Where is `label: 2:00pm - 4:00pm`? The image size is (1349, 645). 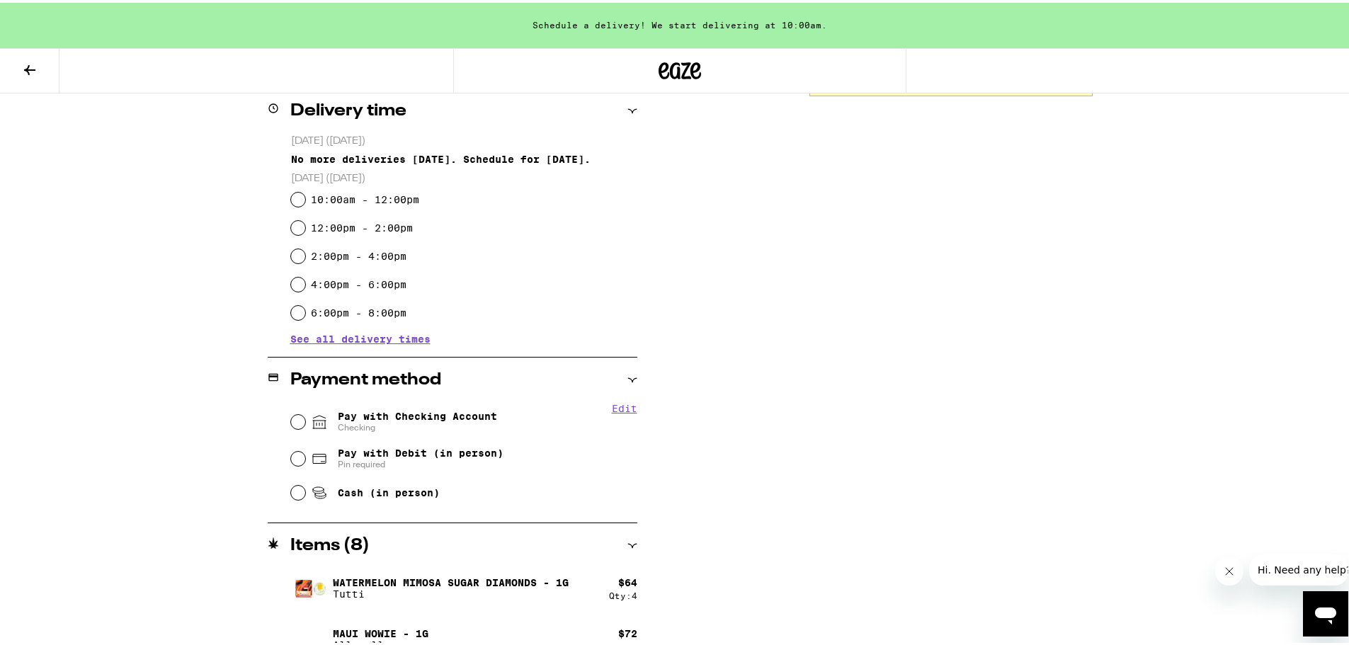
label: 2:00pm - 4:00pm is located at coordinates (358, 253).